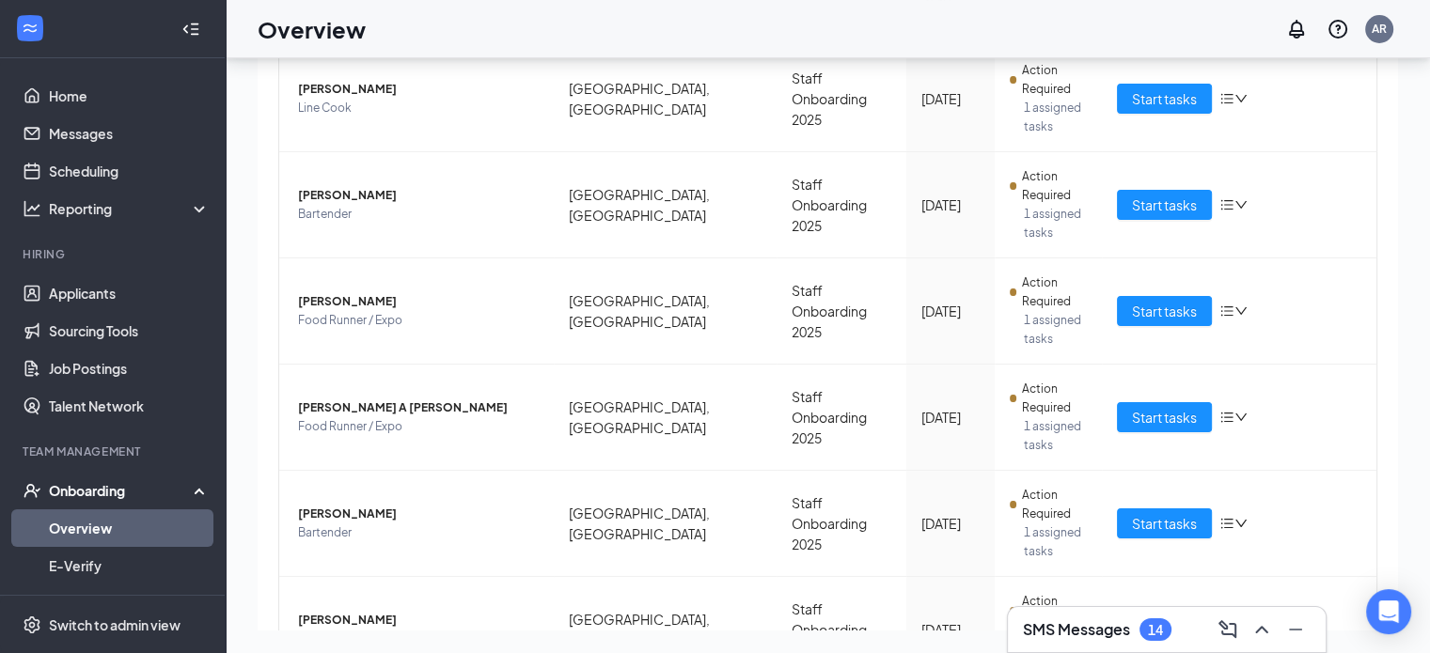 The image size is (1430, 653). What do you see at coordinates (1228, 630) in the screenshot?
I see `button: ComposeMessage` at bounding box center [1228, 630].